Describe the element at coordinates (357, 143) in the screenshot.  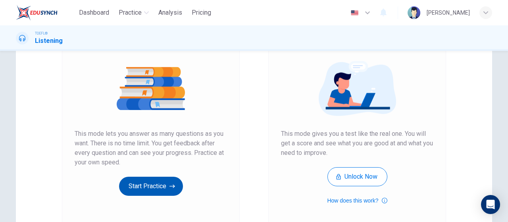
I see `span: This mode gives you a test like the real one. You will get a score and see what you are good at a...` at that location.